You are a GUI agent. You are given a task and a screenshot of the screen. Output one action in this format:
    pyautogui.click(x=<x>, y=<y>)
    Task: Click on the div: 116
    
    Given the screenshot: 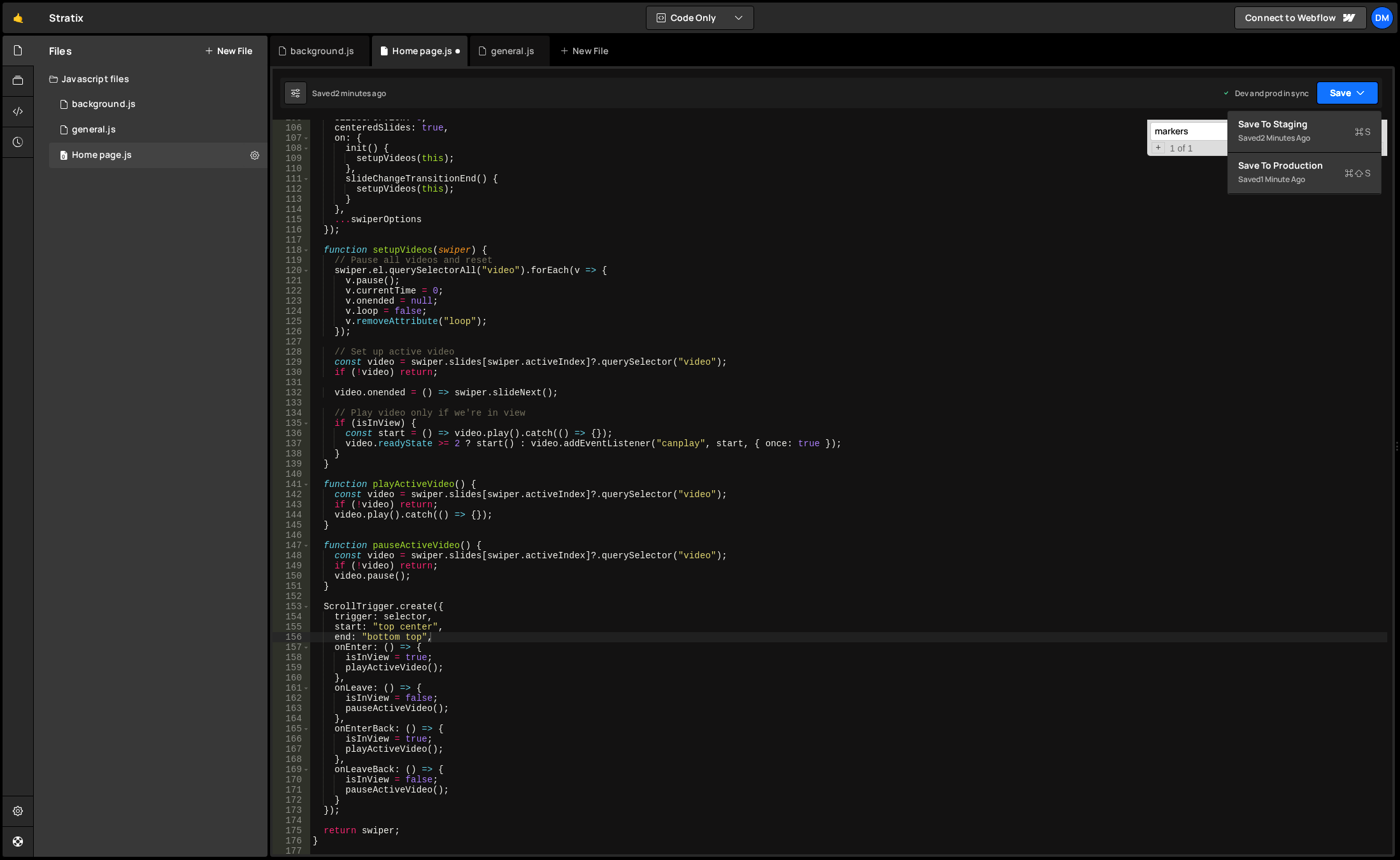 What is the action you would take?
    pyautogui.click(x=291, y=230)
    